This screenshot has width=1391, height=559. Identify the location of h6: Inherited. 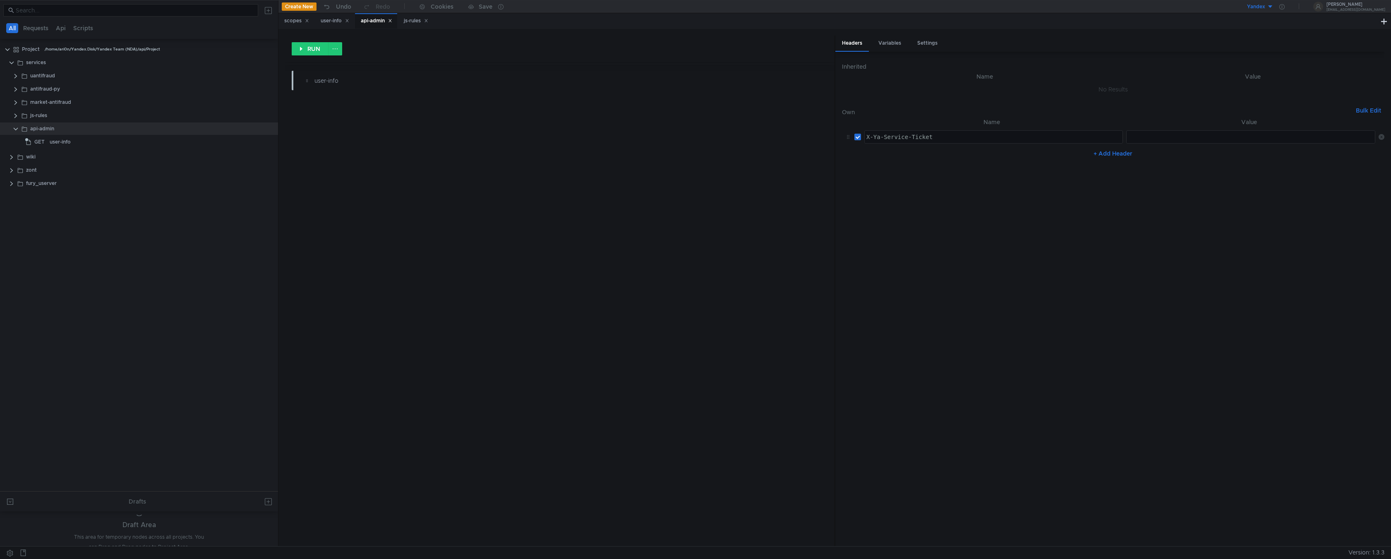
(1113, 67).